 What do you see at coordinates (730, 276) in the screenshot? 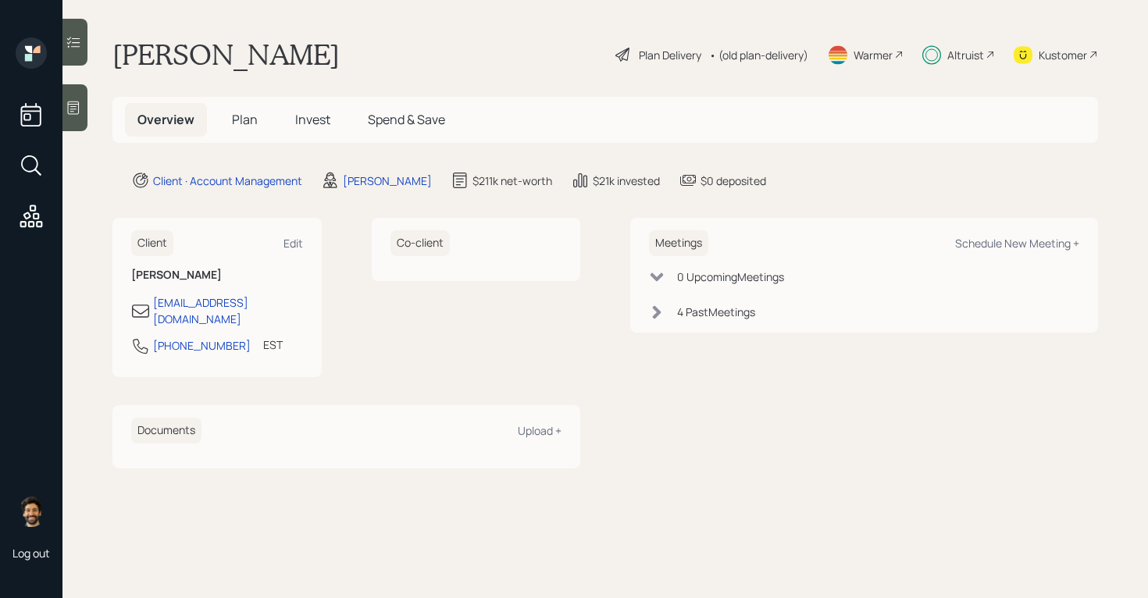
I see `div: 0 Upcoming Meeting s` at bounding box center [730, 276].